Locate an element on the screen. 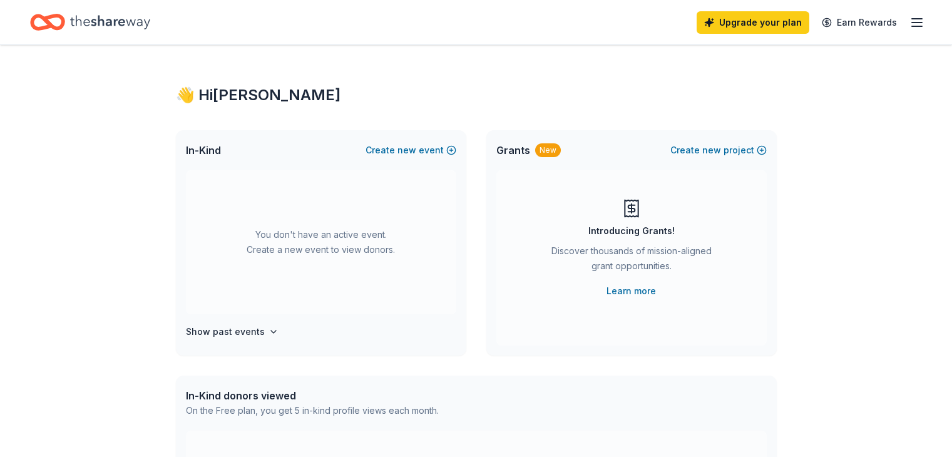  a: Home is located at coordinates (90, 22).